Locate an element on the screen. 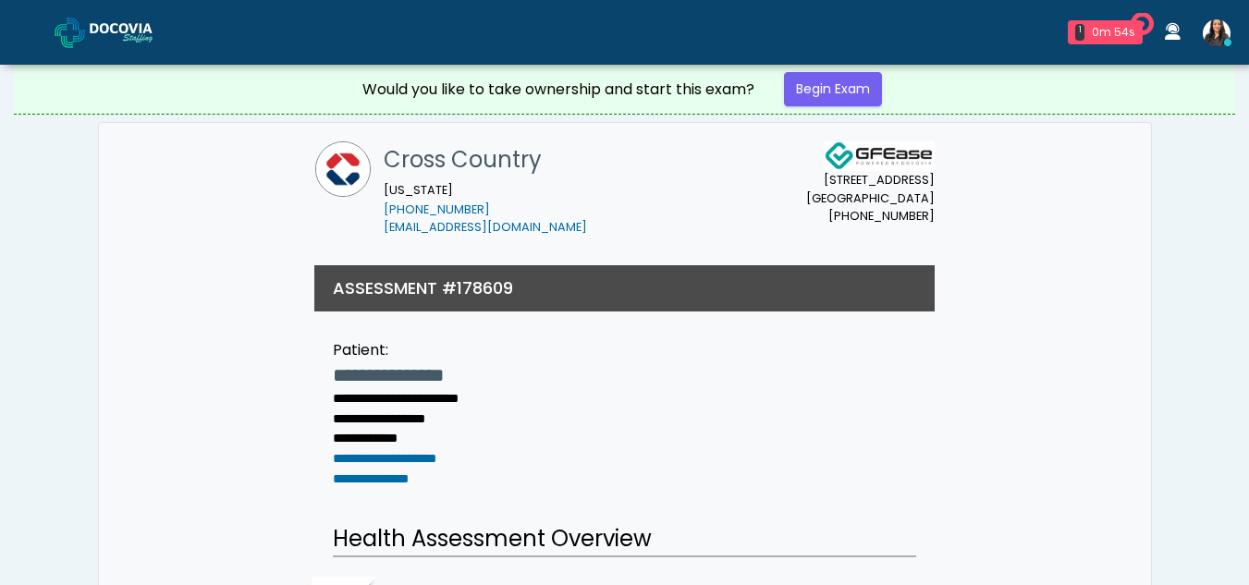 The image size is (1249, 585). img: Viral Patel is located at coordinates (1216, 33).